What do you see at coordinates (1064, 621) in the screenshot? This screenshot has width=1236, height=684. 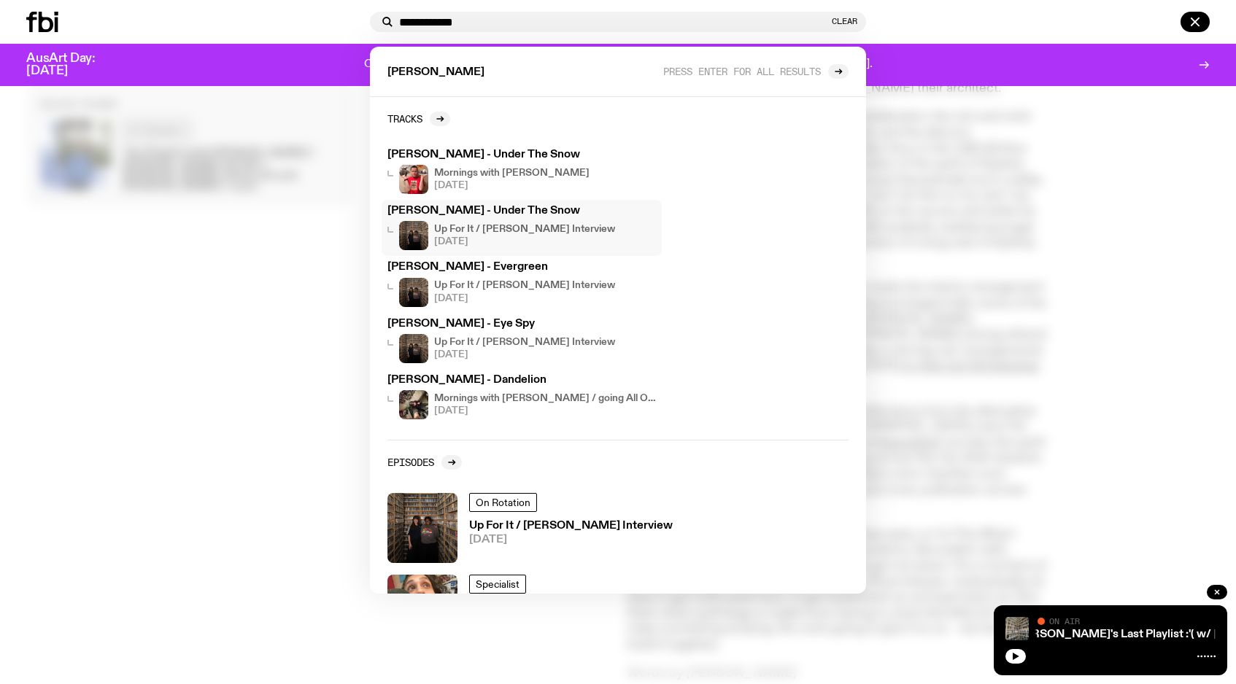 I see `span: On Air` at bounding box center [1064, 621].